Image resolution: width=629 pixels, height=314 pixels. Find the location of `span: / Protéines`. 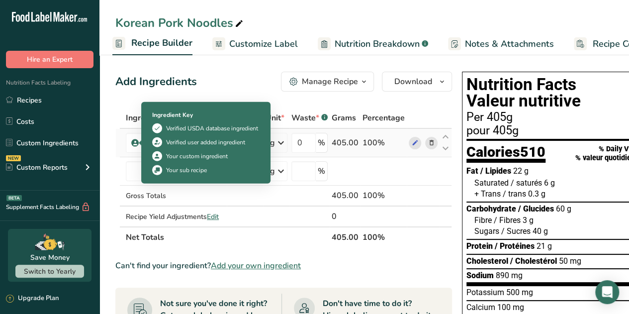

span: / Protéines is located at coordinates (515, 246).